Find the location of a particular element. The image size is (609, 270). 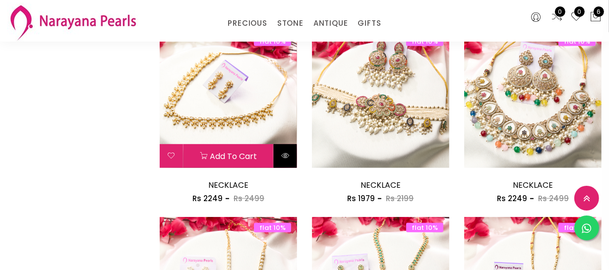

a: STONE is located at coordinates (290, 23).